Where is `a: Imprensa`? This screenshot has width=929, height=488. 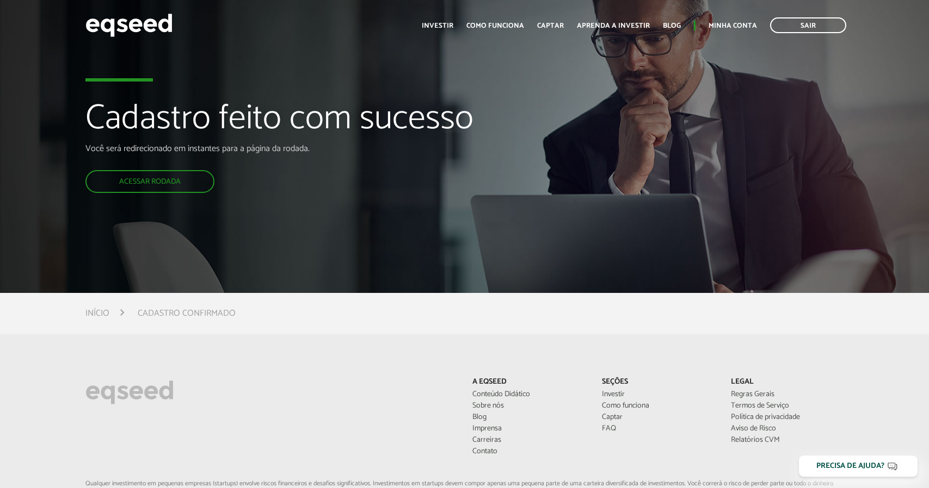 a: Imprensa is located at coordinates (528, 429).